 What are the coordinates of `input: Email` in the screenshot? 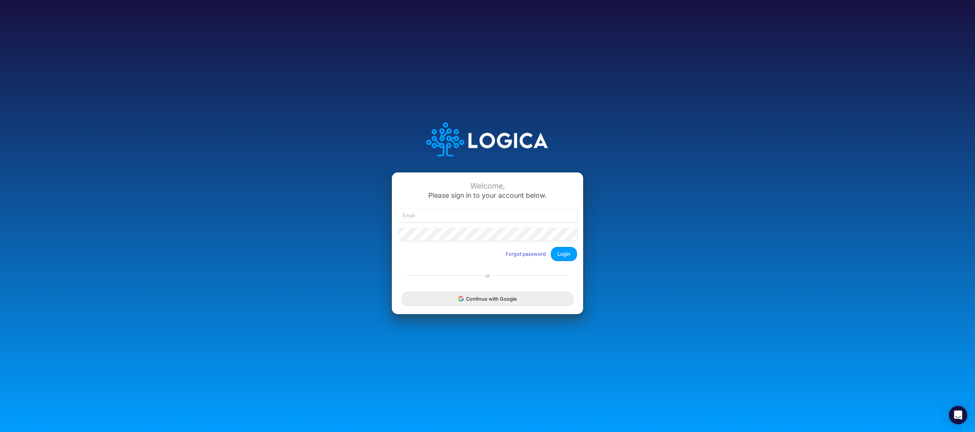 It's located at (487, 215).